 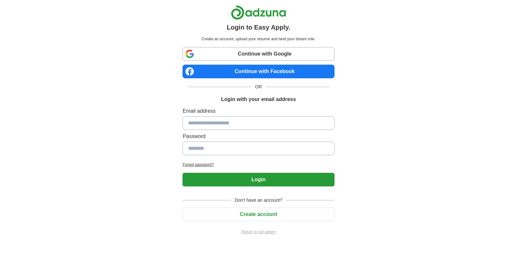 What do you see at coordinates (258, 39) in the screenshot?
I see `p: Create an account, upload your resume and land your dream role.` at bounding box center [258, 39].